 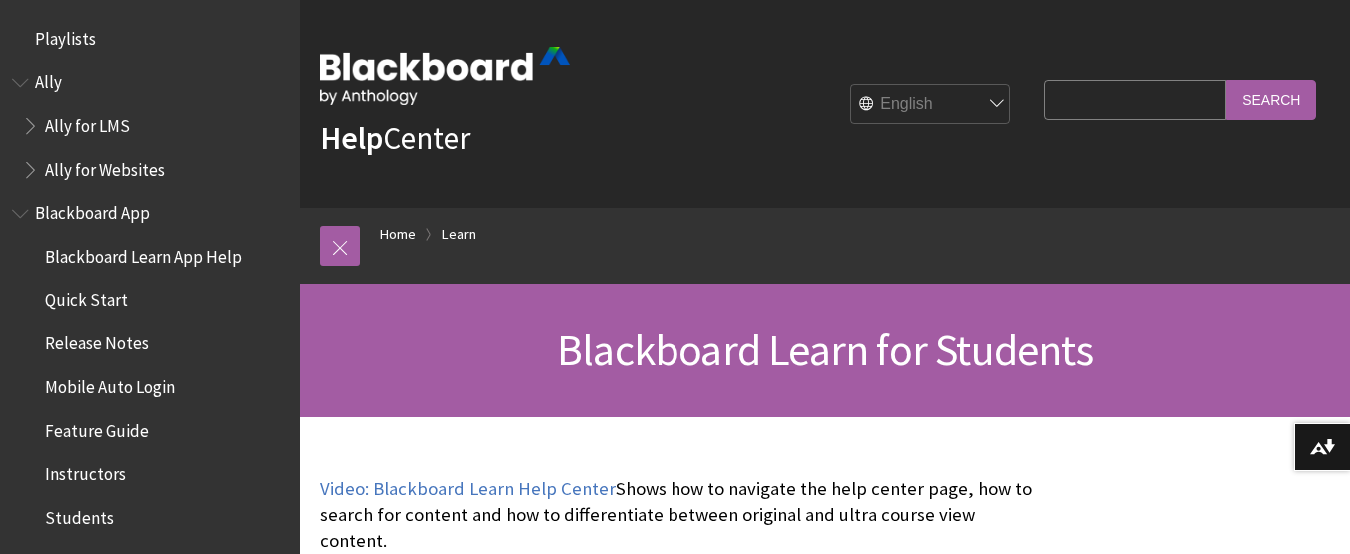 What do you see at coordinates (824, 350) in the screenshot?
I see `span: Blackboard Learn for Students` at bounding box center [824, 350].